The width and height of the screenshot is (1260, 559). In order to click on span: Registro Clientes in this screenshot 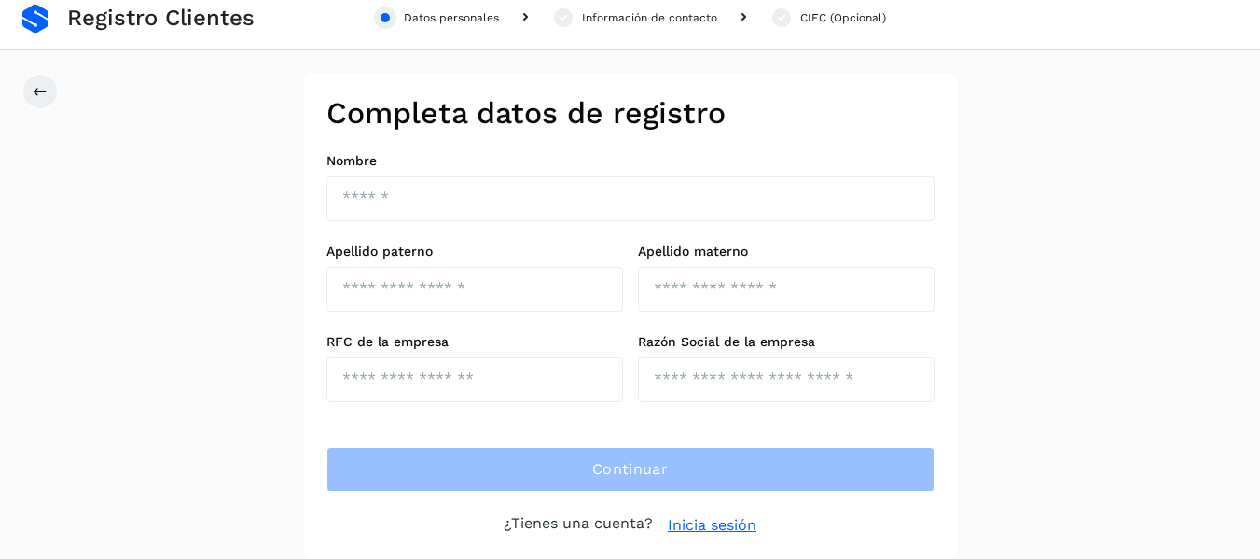, I will do `click(160, 18)`.